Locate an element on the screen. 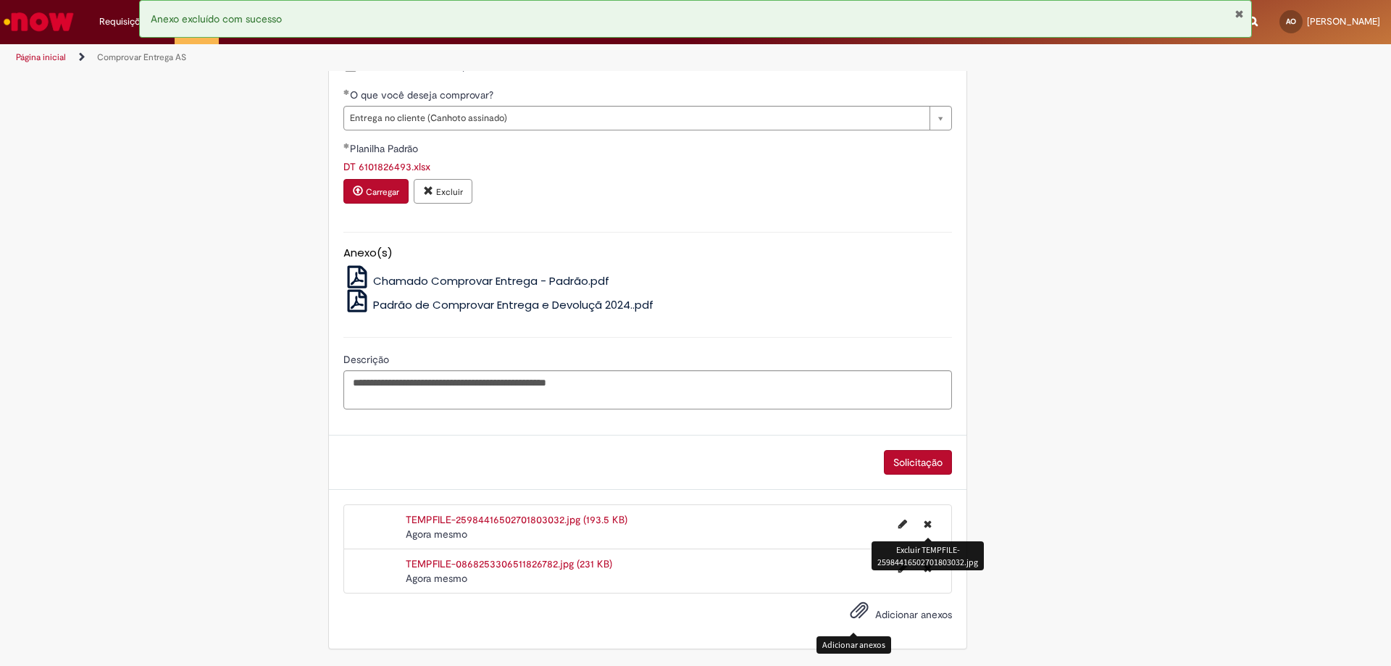 This screenshot has height=666, width=1391. button: Carregar anexo de Planilha Padrão Required is located at coordinates (376, 191).